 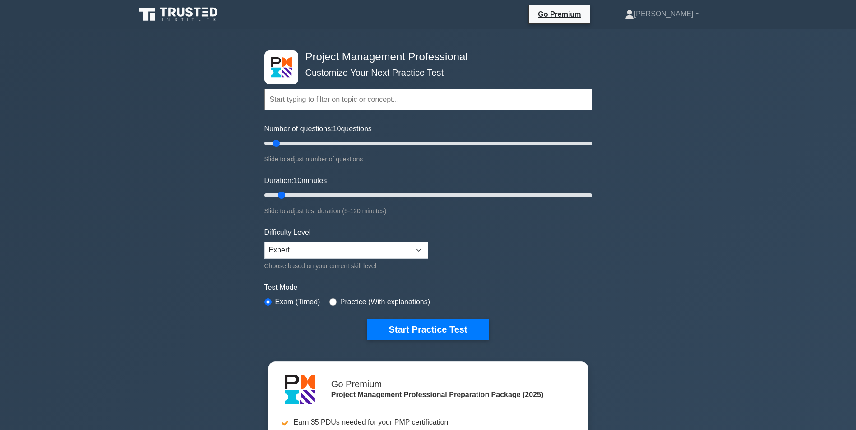 I want to click on input: Start typing to filter on topic or concept..., so click(x=428, y=100).